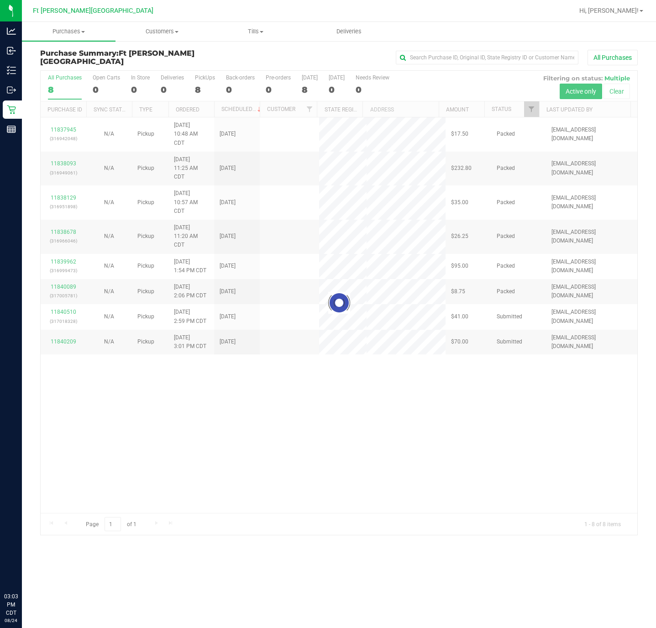 Image resolution: width=656 pixels, height=628 pixels. Describe the element at coordinates (349, 31) in the screenshot. I see `span: Deliveries` at that location.